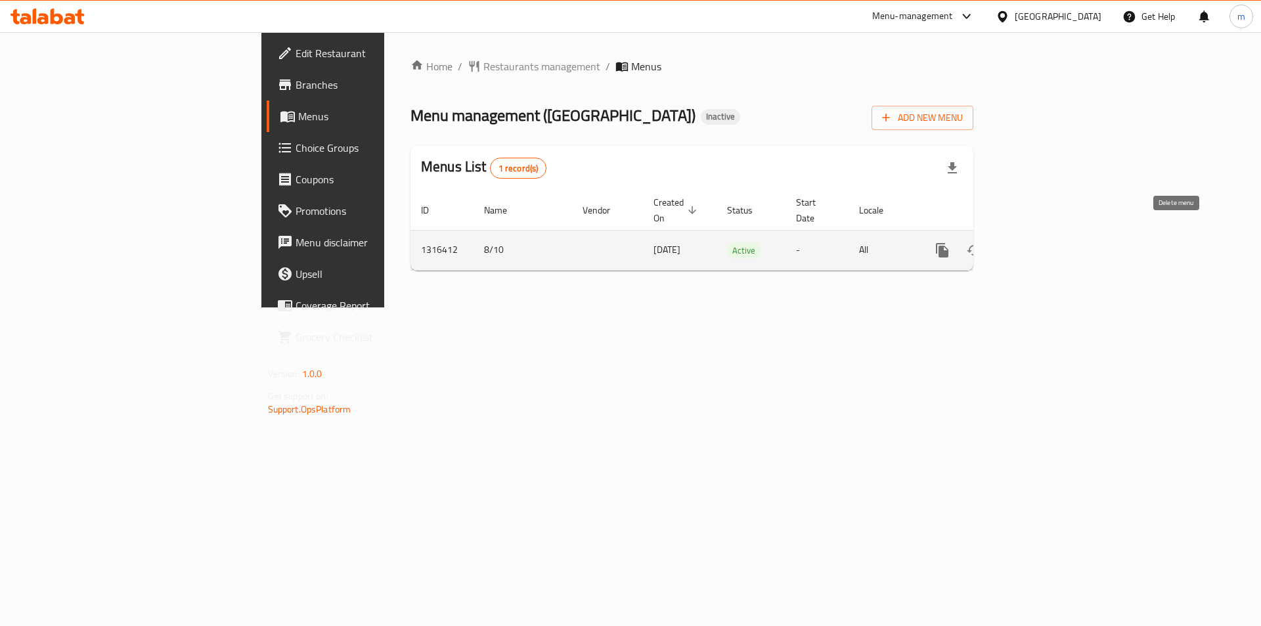 Image resolution: width=1261 pixels, height=626 pixels. I want to click on button: Change Status, so click(974, 250).